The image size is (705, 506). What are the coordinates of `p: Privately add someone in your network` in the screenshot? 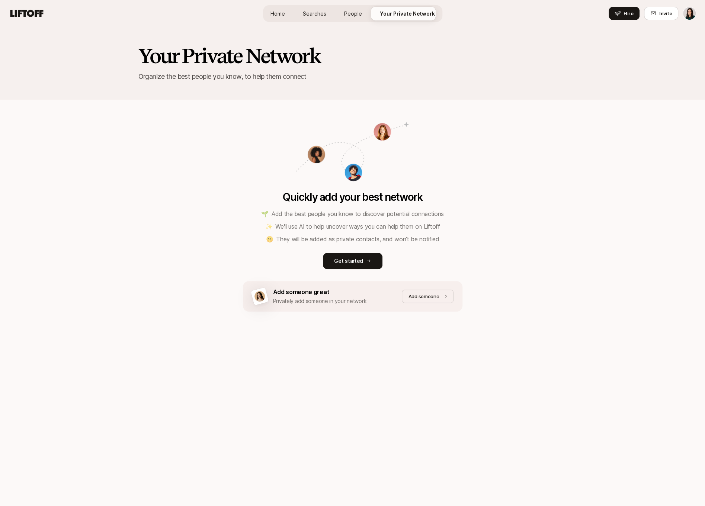 It's located at (320, 301).